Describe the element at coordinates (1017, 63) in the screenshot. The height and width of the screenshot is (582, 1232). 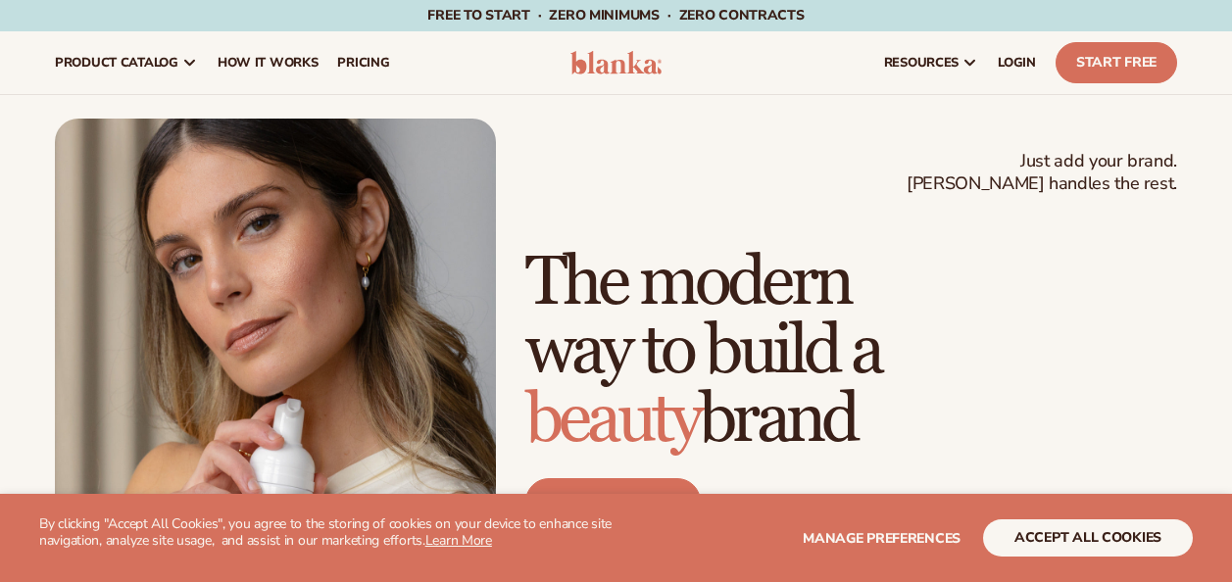
I see `a: LOGIN` at that location.